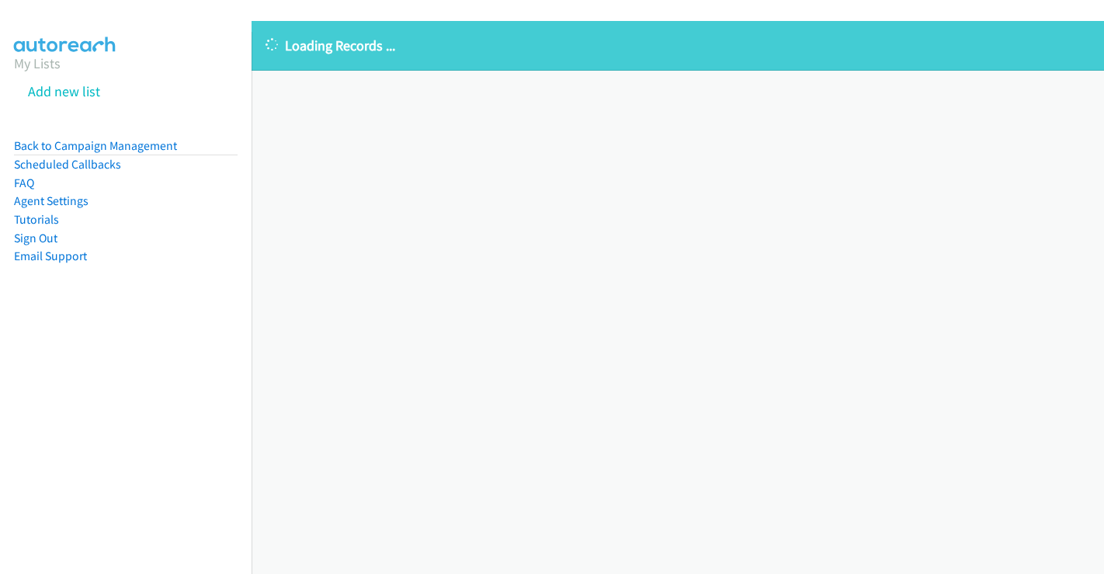 Image resolution: width=1104 pixels, height=574 pixels. Describe the element at coordinates (50, 255) in the screenshot. I see `a: Email Support` at that location.